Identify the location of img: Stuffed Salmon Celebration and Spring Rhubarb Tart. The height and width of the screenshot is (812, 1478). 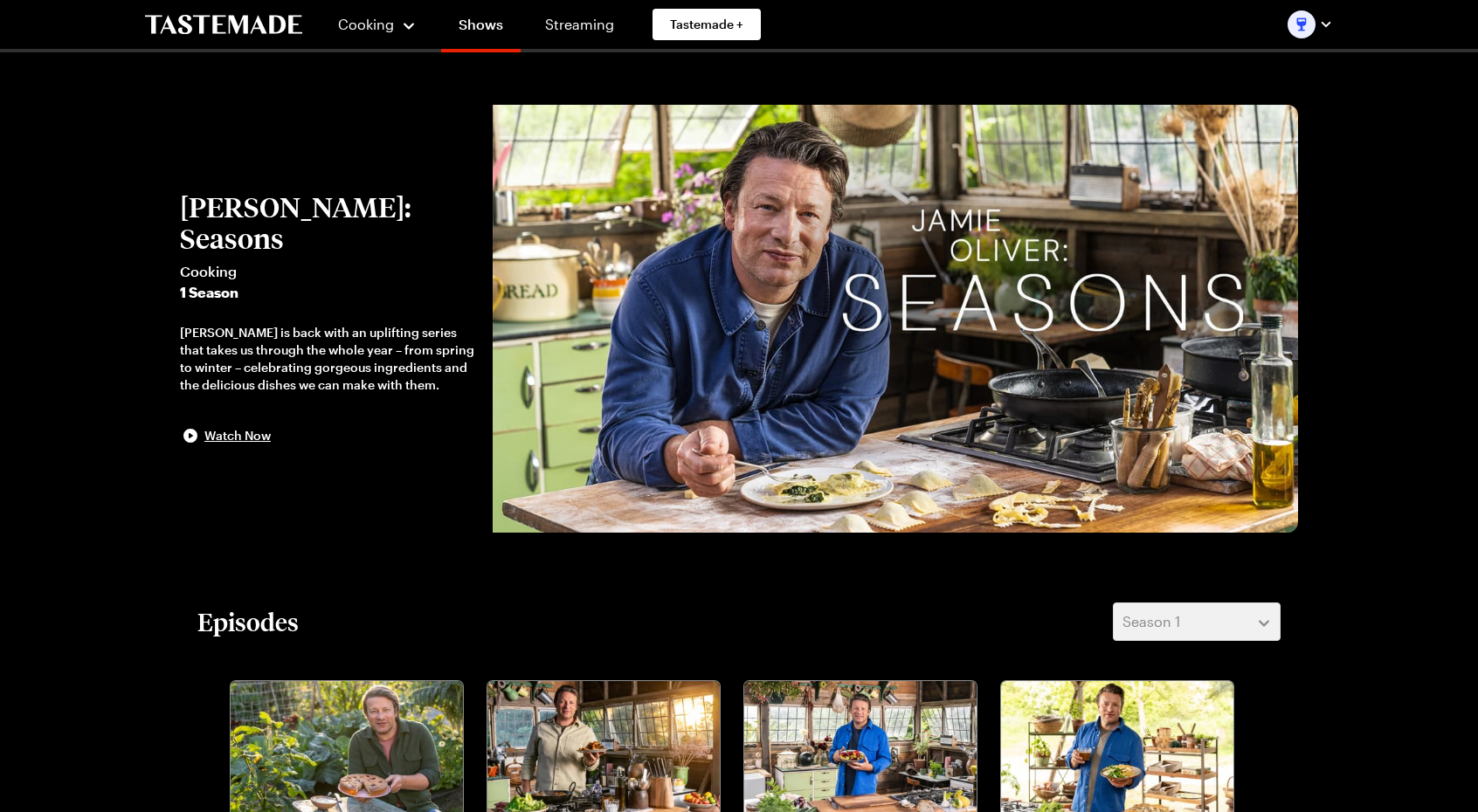
(1117, 747).